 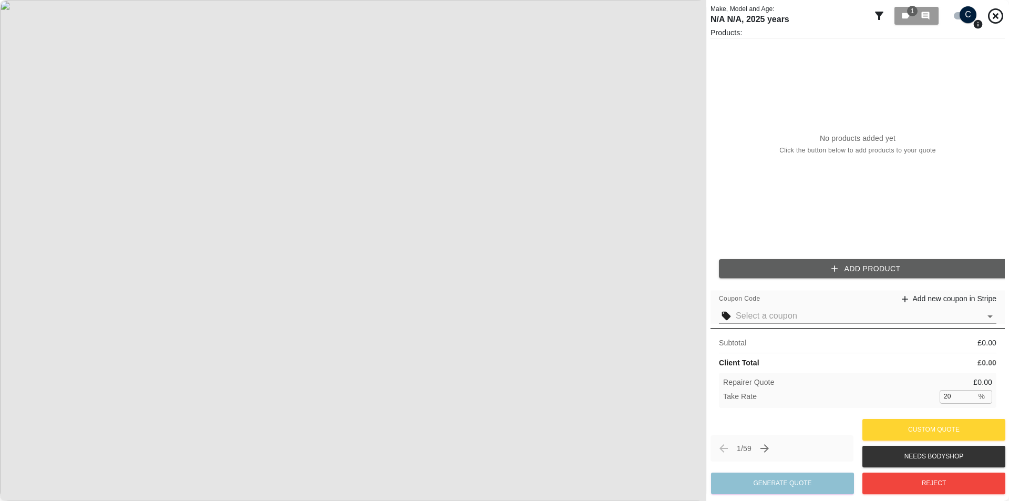 What do you see at coordinates (858, 33) in the screenshot?
I see `p: Products:` at bounding box center [858, 33].